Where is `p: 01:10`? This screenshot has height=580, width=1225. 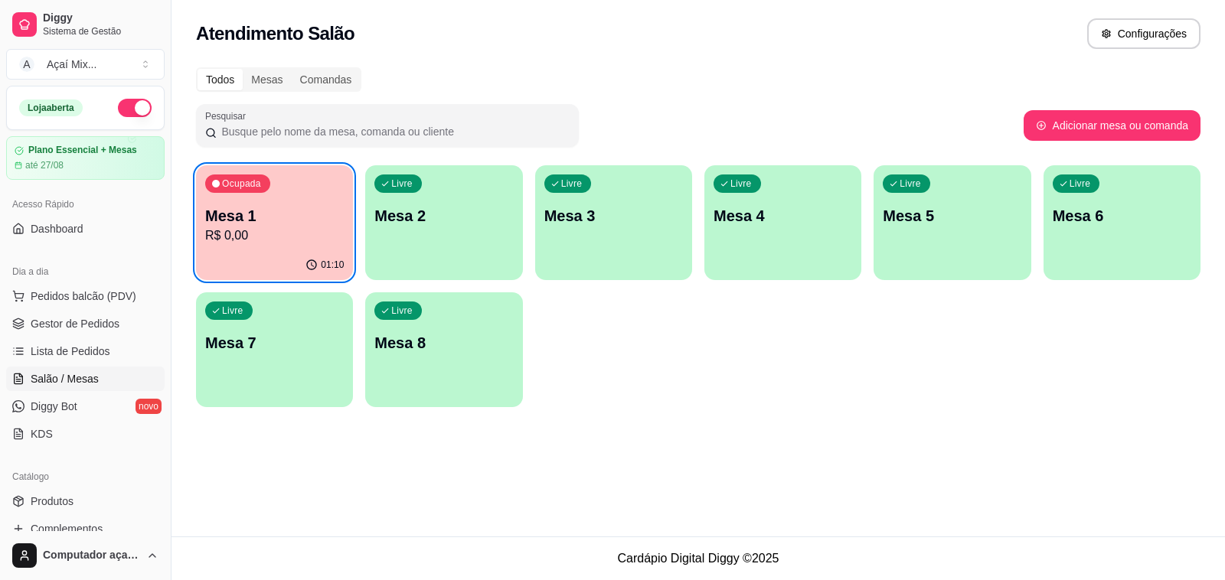 p: 01:10 is located at coordinates (332, 265).